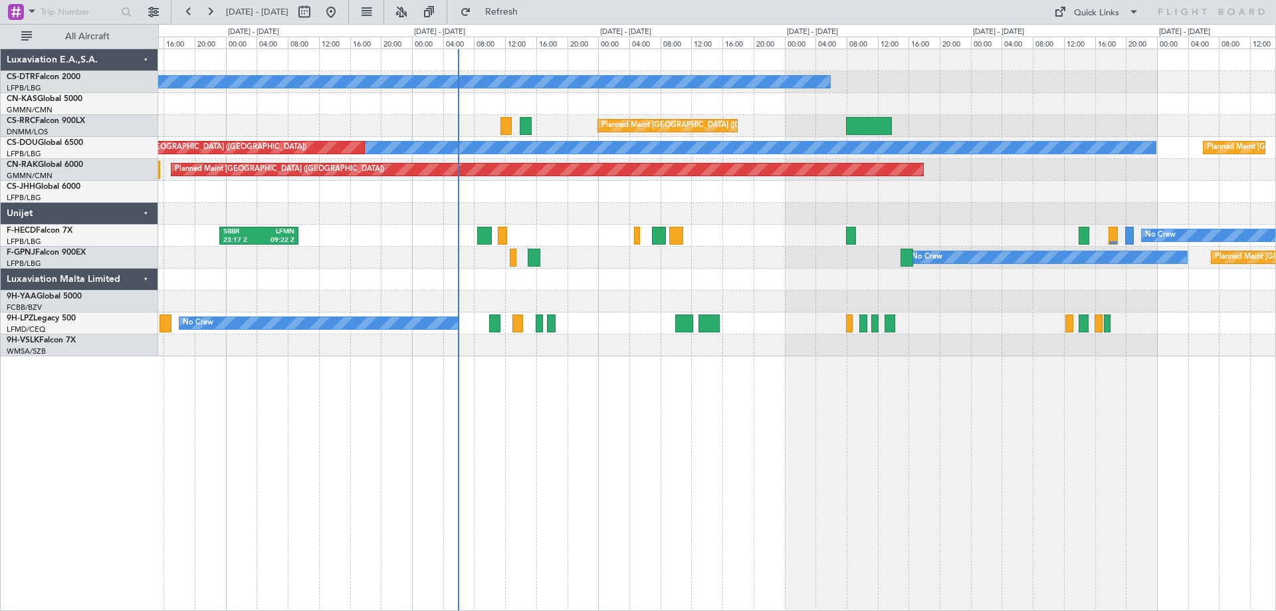  What do you see at coordinates (21, 231) in the screenshot?
I see `span: F-HECD` at bounding box center [21, 231].